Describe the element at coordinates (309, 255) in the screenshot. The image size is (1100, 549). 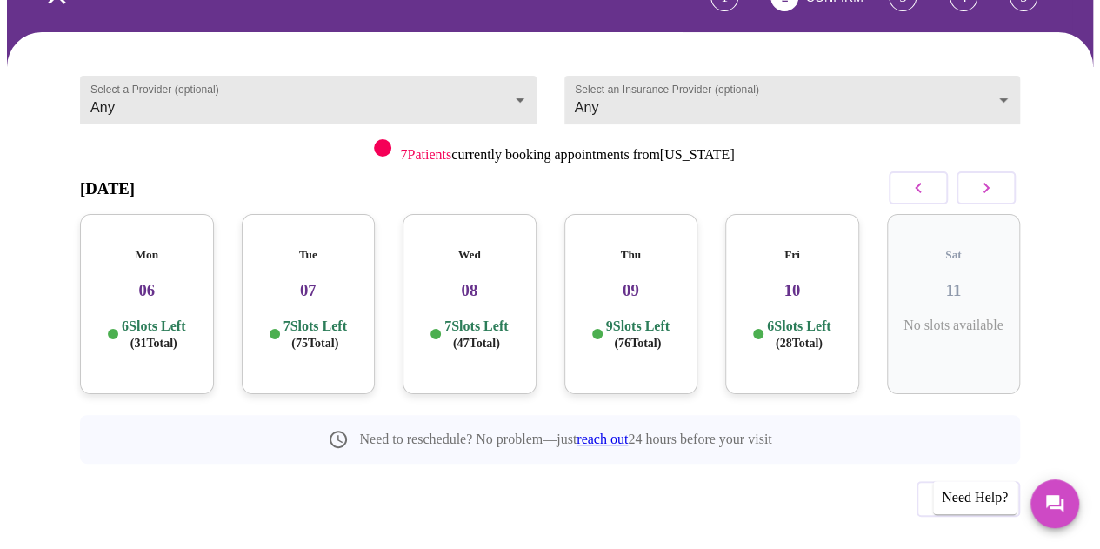
I see `h5: Tue` at that location.